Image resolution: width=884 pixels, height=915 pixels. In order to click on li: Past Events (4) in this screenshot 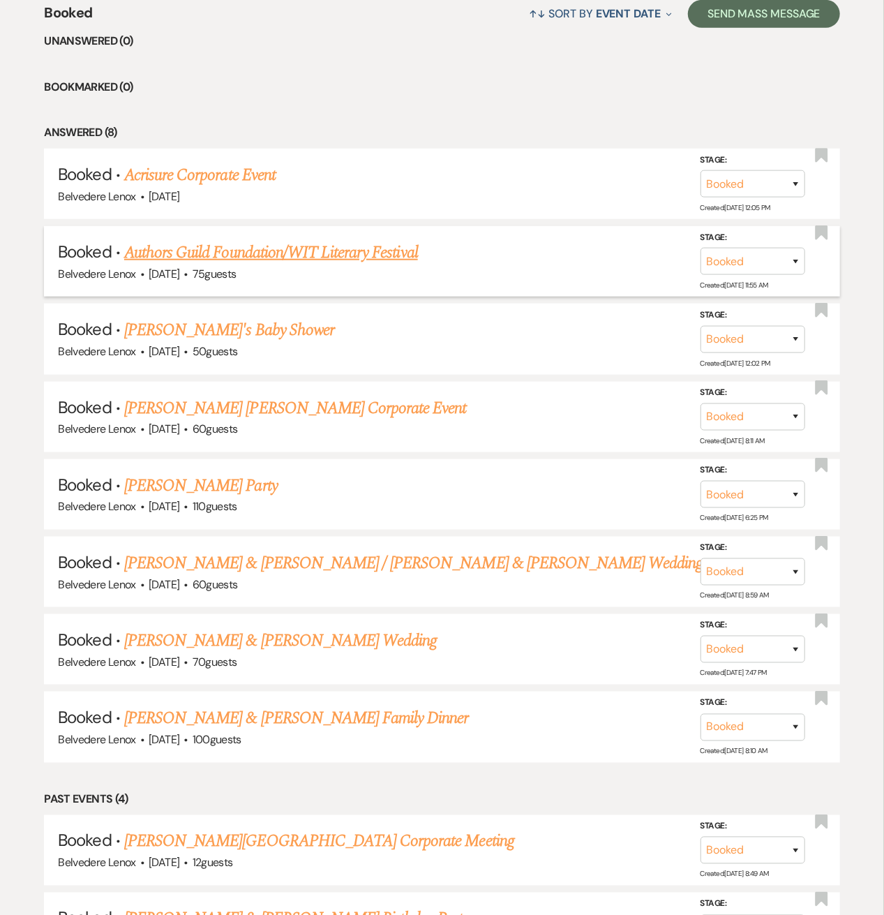, I will do `click(442, 800)`.